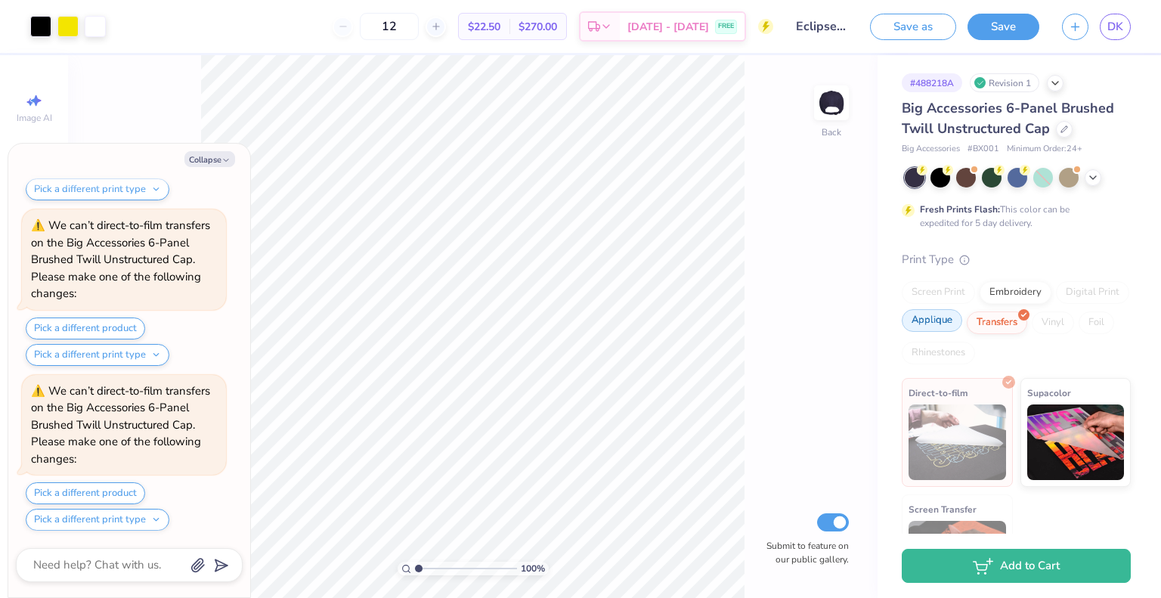 This screenshot has width=1161, height=598. What do you see at coordinates (1016, 566) in the screenshot?
I see `button: Add to Cart` at bounding box center [1016, 566].